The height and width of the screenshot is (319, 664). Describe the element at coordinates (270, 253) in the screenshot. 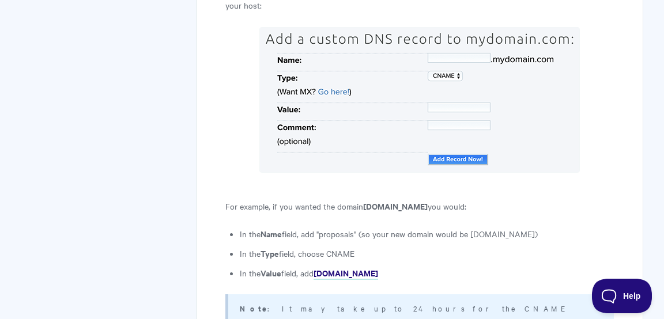

I see `strong: Type` at that location.